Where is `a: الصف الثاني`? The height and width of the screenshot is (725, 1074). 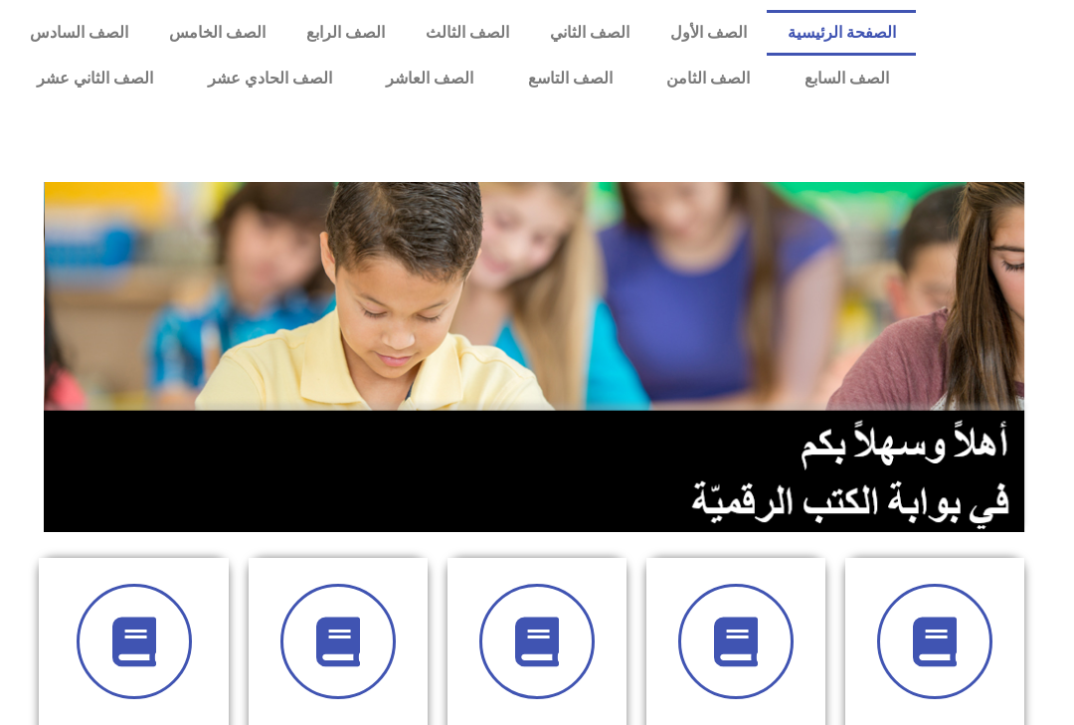 a: الصف الثاني is located at coordinates (588, 33).